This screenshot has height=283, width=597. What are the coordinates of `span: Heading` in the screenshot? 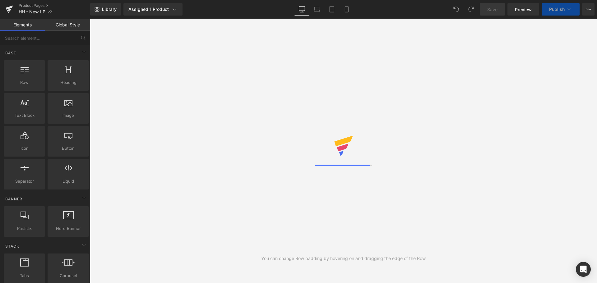 It's located at (68, 82).